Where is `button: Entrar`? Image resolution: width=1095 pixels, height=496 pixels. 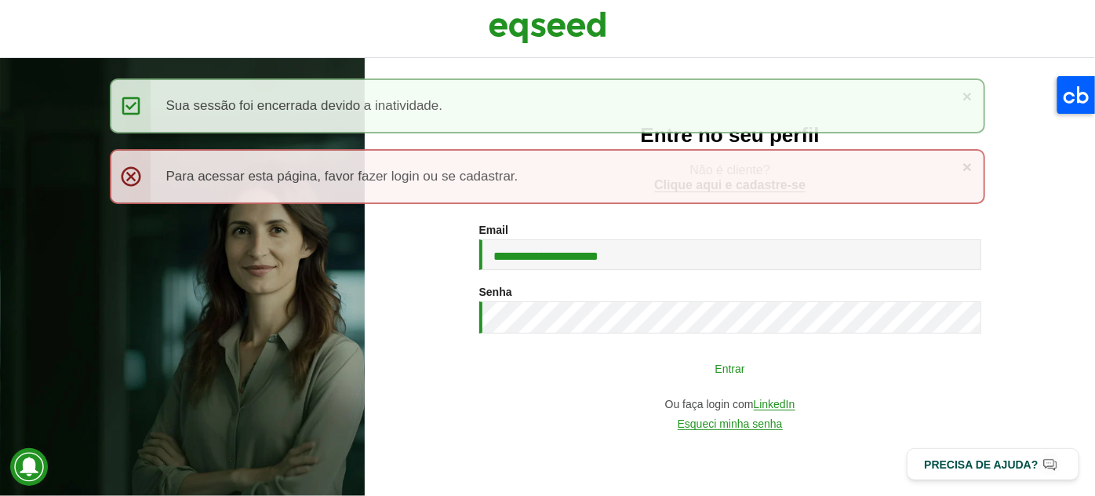 button: Entrar is located at coordinates (730, 368).